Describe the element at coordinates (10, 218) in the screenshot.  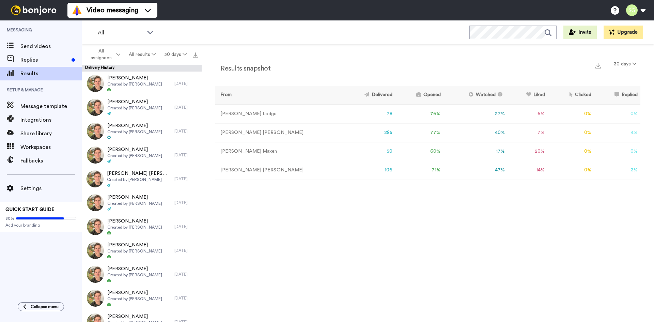
I see `span: 80%` at that location.